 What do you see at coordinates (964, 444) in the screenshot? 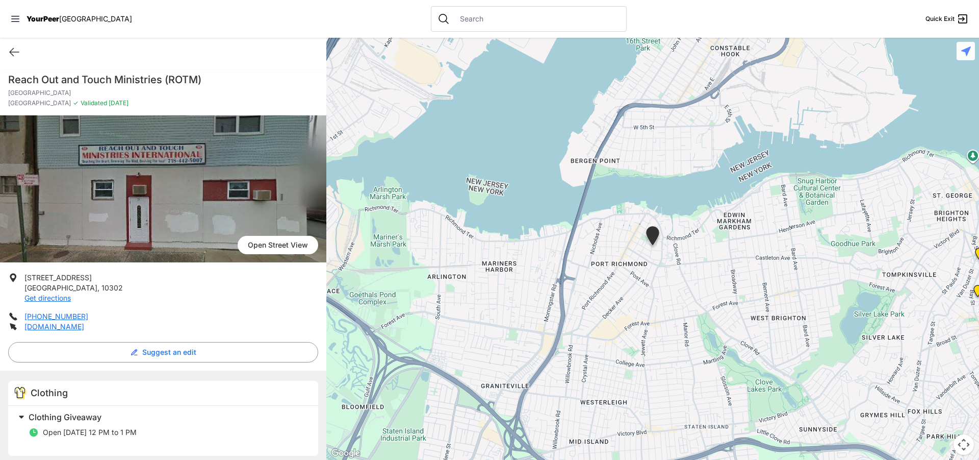
I see `button: Map camera controls` at bounding box center [964, 444].